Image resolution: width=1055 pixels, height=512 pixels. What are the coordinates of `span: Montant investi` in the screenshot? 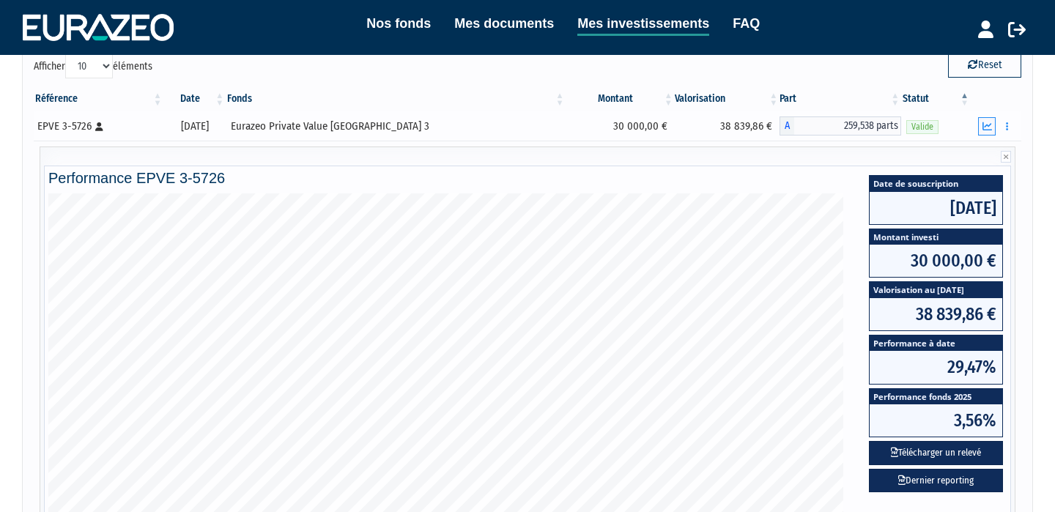 It's located at (936, 237).